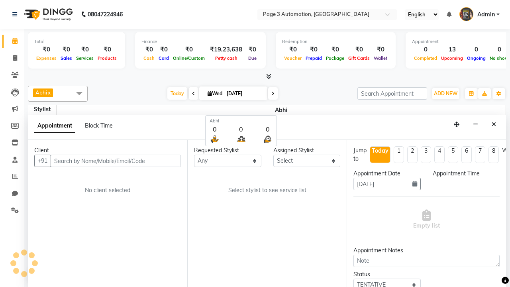  What do you see at coordinates (466, 155) in the screenshot?
I see `li: 6` at bounding box center [466, 155].